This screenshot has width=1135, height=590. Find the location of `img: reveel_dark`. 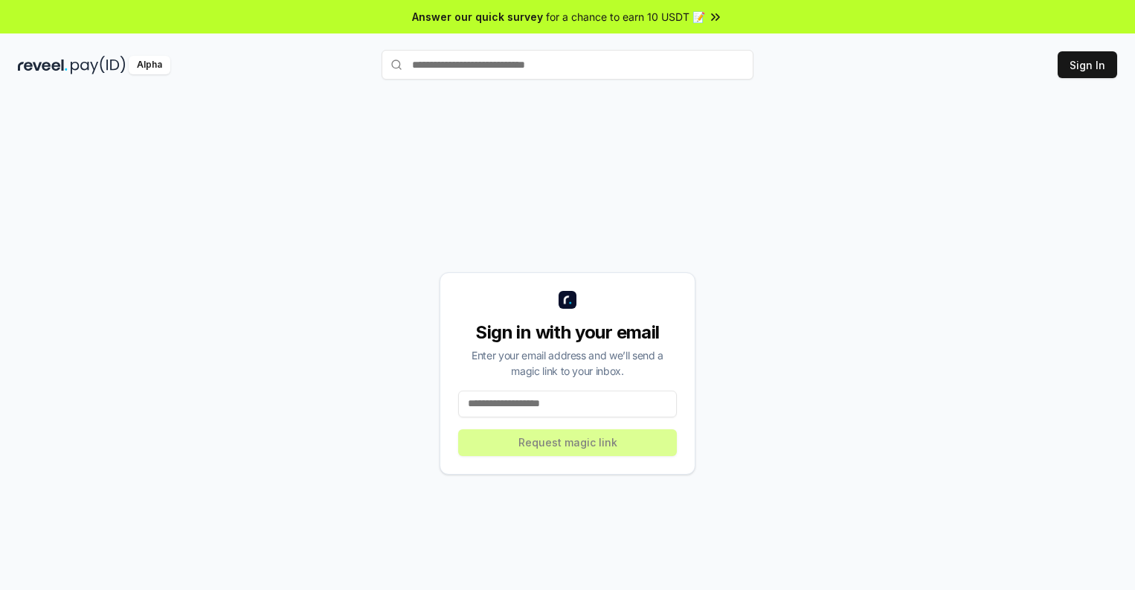

img: reveel_dark is located at coordinates (42, 65).